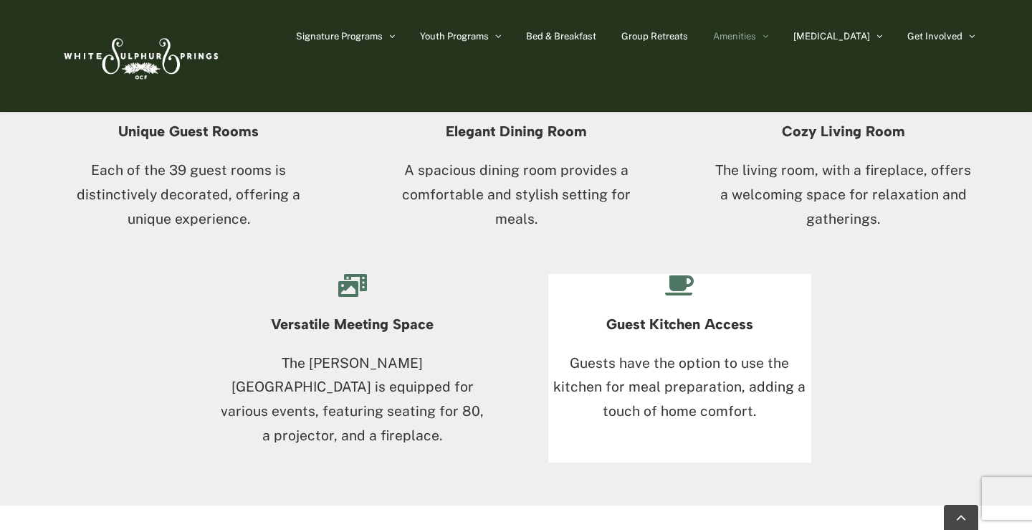 The image size is (1032, 530). Describe the element at coordinates (352, 324) in the screenshot. I see `h4: Versatile Meeting Space` at that location.